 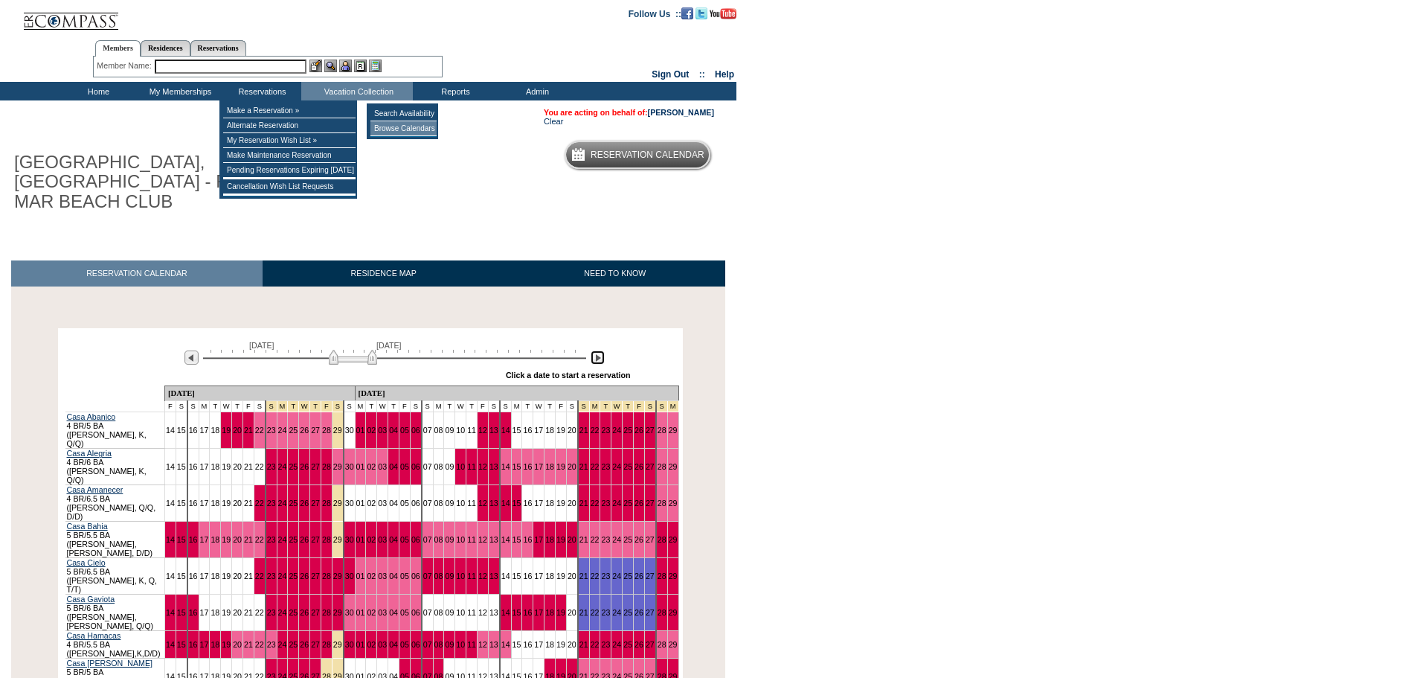 I want to click on a: 10, so click(x=461, y=612).